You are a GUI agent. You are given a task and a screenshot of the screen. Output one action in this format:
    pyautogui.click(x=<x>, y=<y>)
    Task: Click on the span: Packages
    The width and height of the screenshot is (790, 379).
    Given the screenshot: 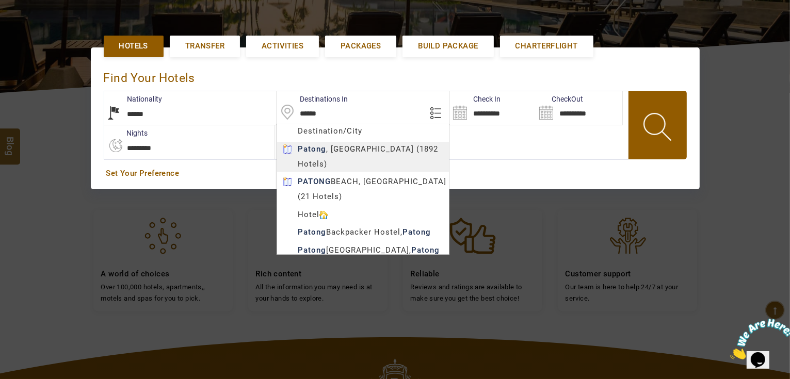 What is the action you would take?
    pyautogui.click(x=361, y=46)
    